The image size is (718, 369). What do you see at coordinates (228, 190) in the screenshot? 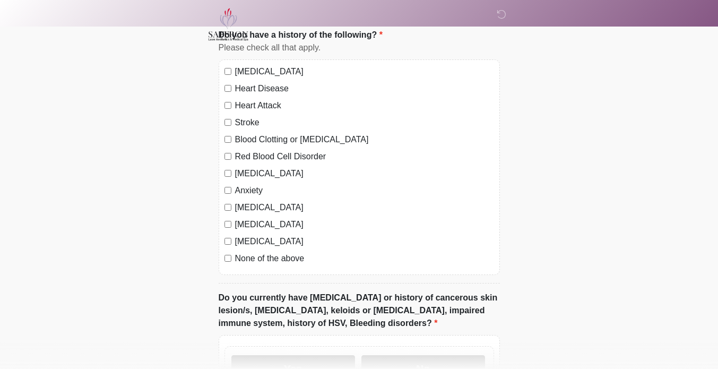
I see `input: Anxiety` at bounding box center [228, 190].